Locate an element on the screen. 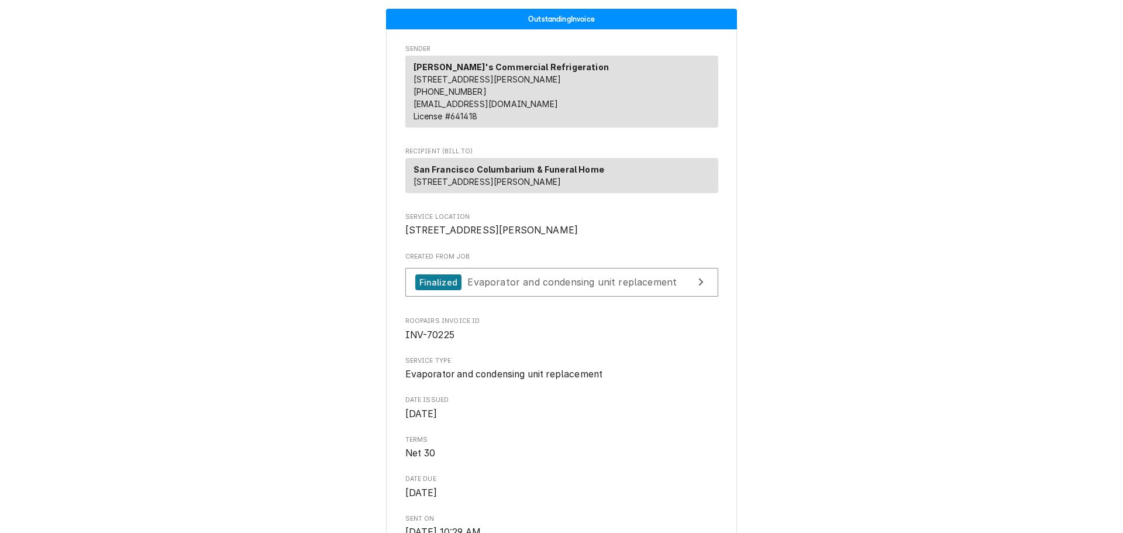  span: Recipient (Bill To) is located at coordinates (561, 151).